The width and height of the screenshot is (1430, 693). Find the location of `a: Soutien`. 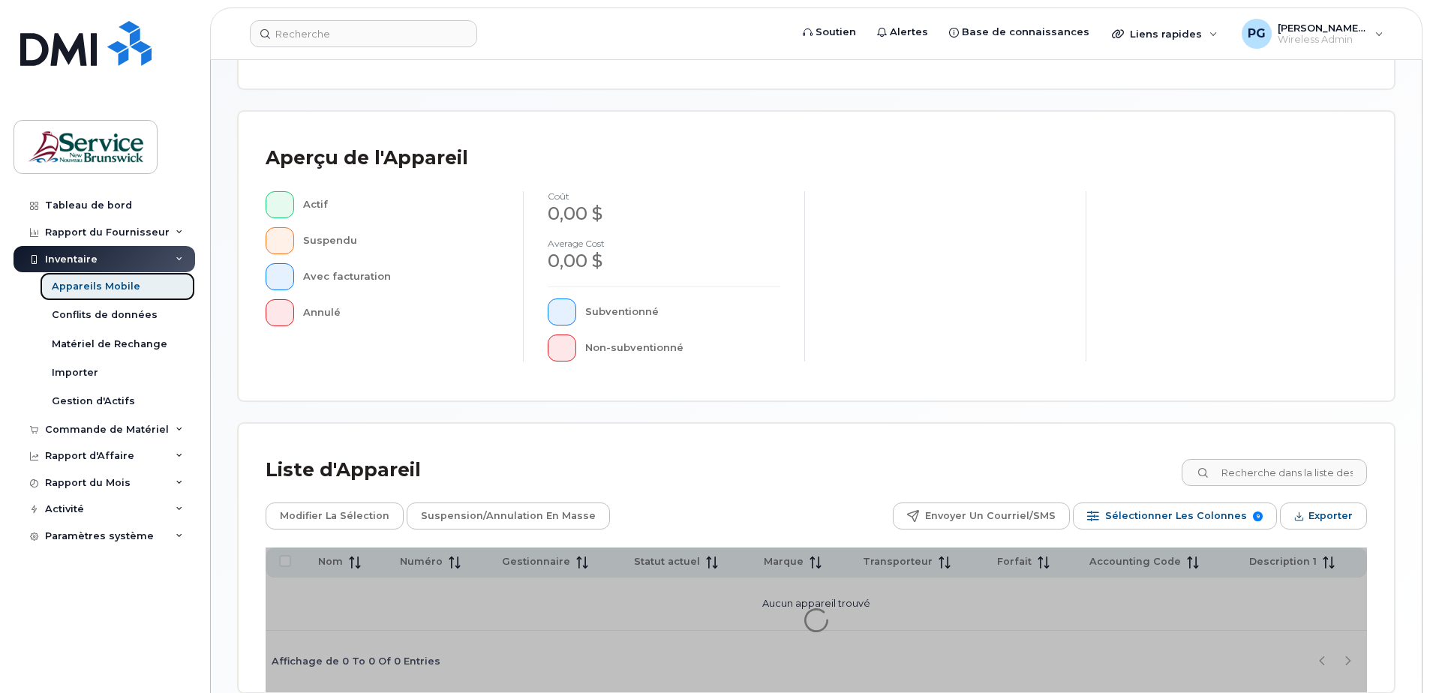

a: Soutien is located at coordinates (829, 32).